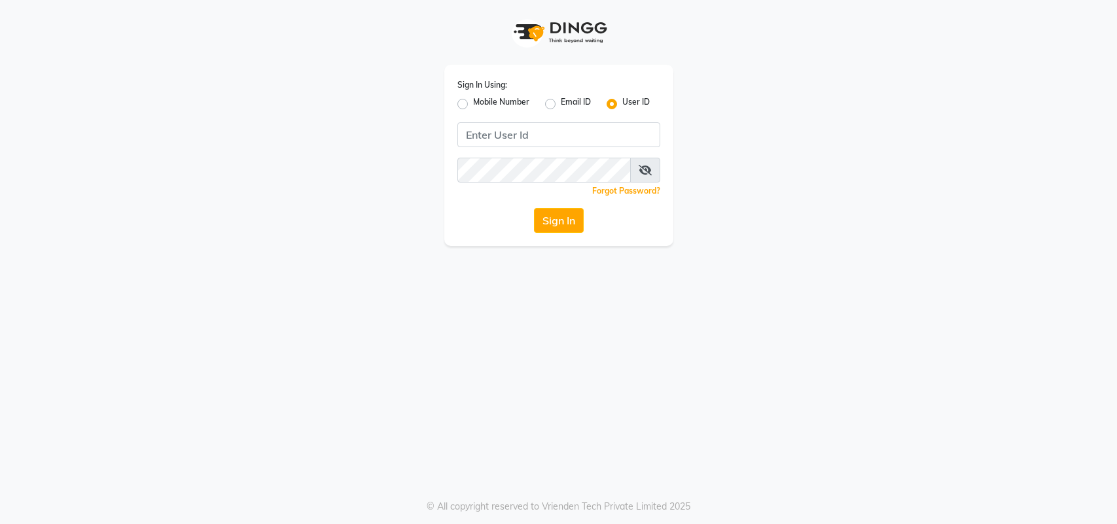 Image resolution: width=1117 pixels, height=524 pixels. Describe the element at coordinates (576, 104) in the screenshot. I see `label: Email ID` at that location.